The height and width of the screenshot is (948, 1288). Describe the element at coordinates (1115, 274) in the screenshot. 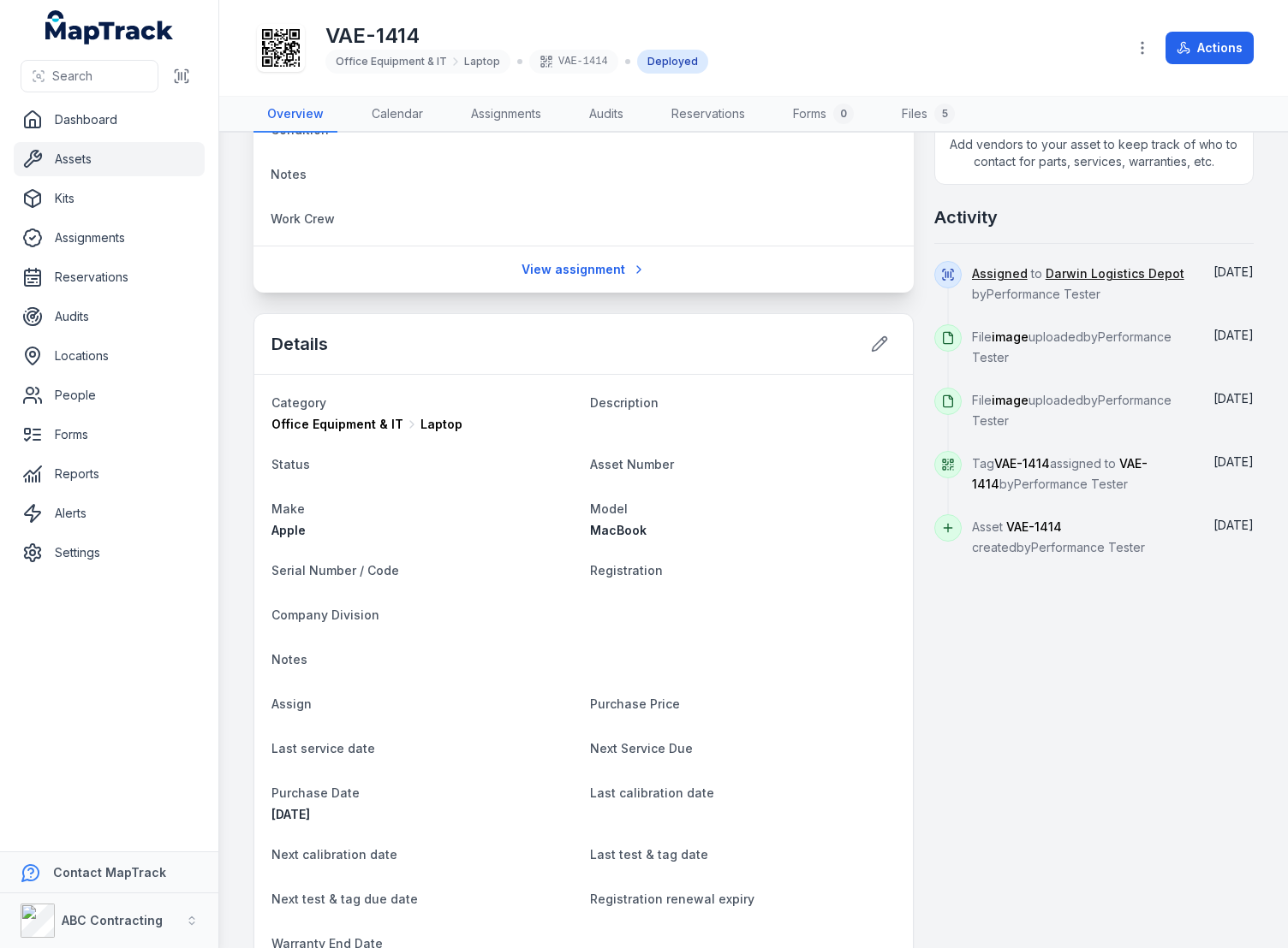

I see `a: Darwin Logistics Depot` at that location.